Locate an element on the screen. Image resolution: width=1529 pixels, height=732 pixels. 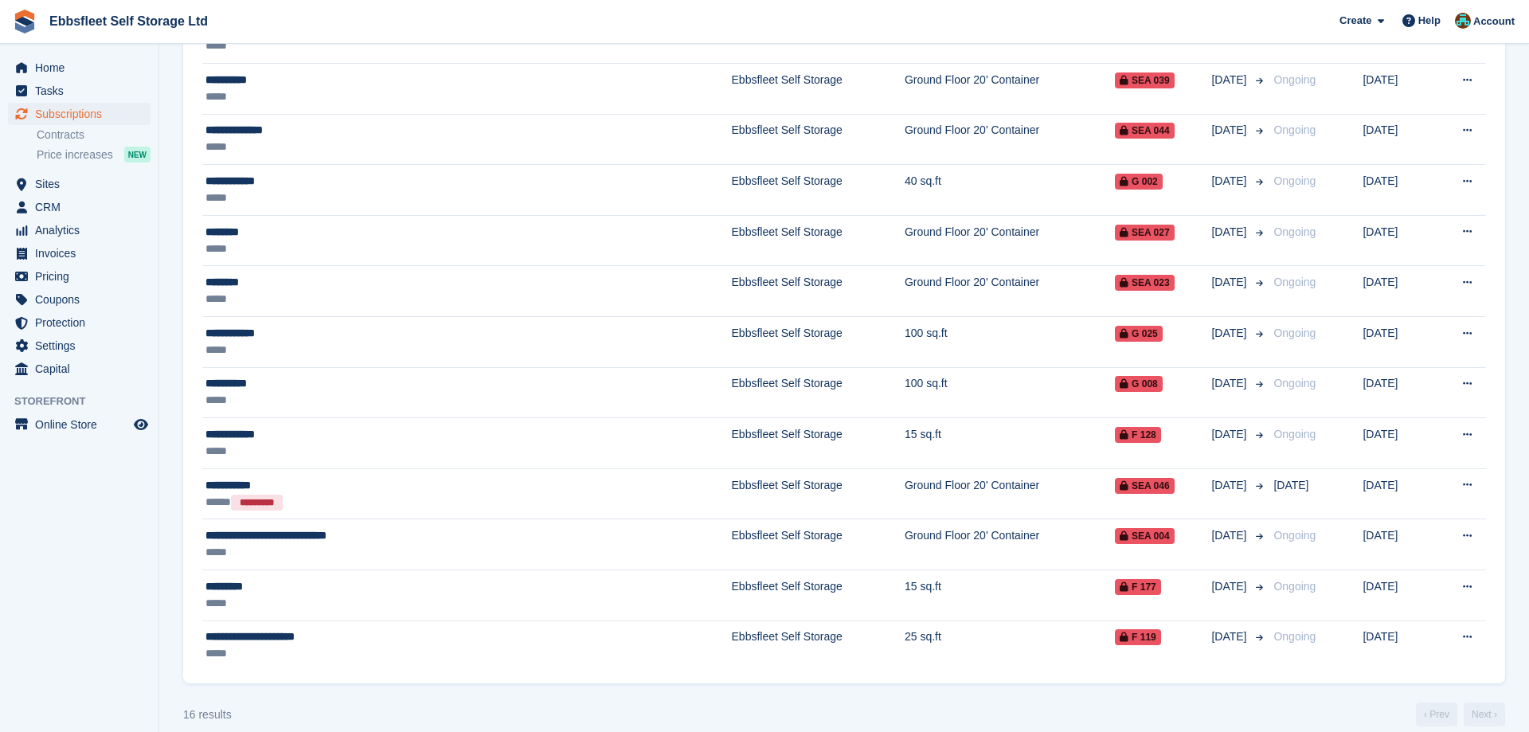
a: Contracts is located at coordinates (93, 135).